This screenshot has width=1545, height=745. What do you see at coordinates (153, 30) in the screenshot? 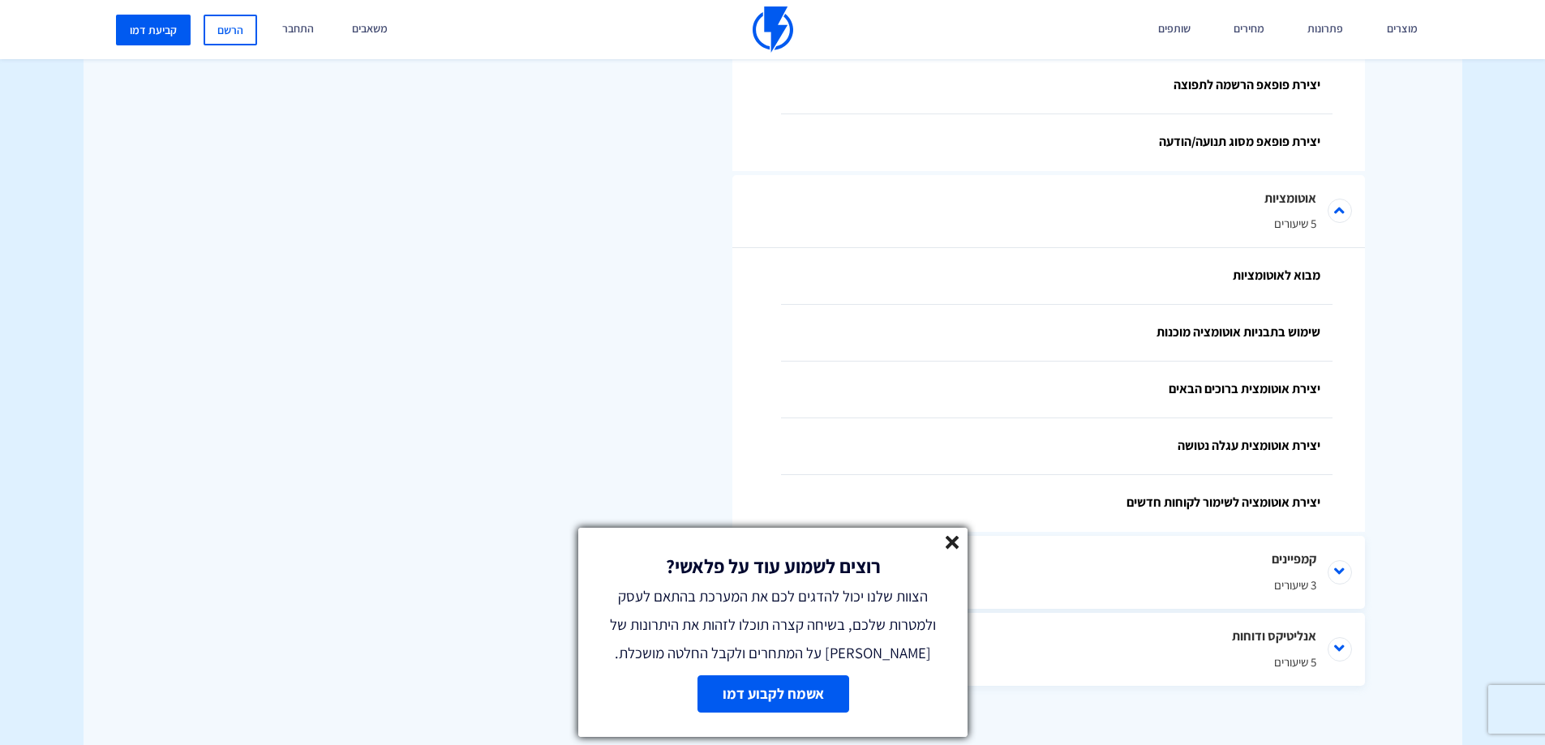
I see `a: קביעת דמו` at bounding box center [153, 30].